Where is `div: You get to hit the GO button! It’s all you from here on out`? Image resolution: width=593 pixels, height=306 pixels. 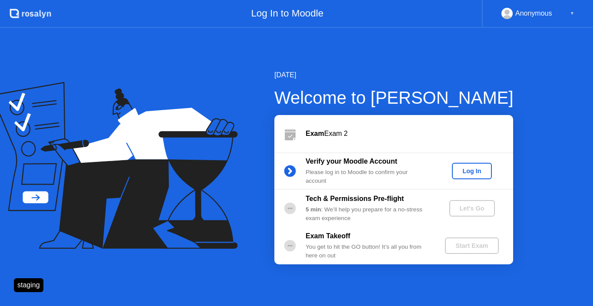
div: You get to hit the GO button! It’s all you from here on out is located at coordinates (368, 251).